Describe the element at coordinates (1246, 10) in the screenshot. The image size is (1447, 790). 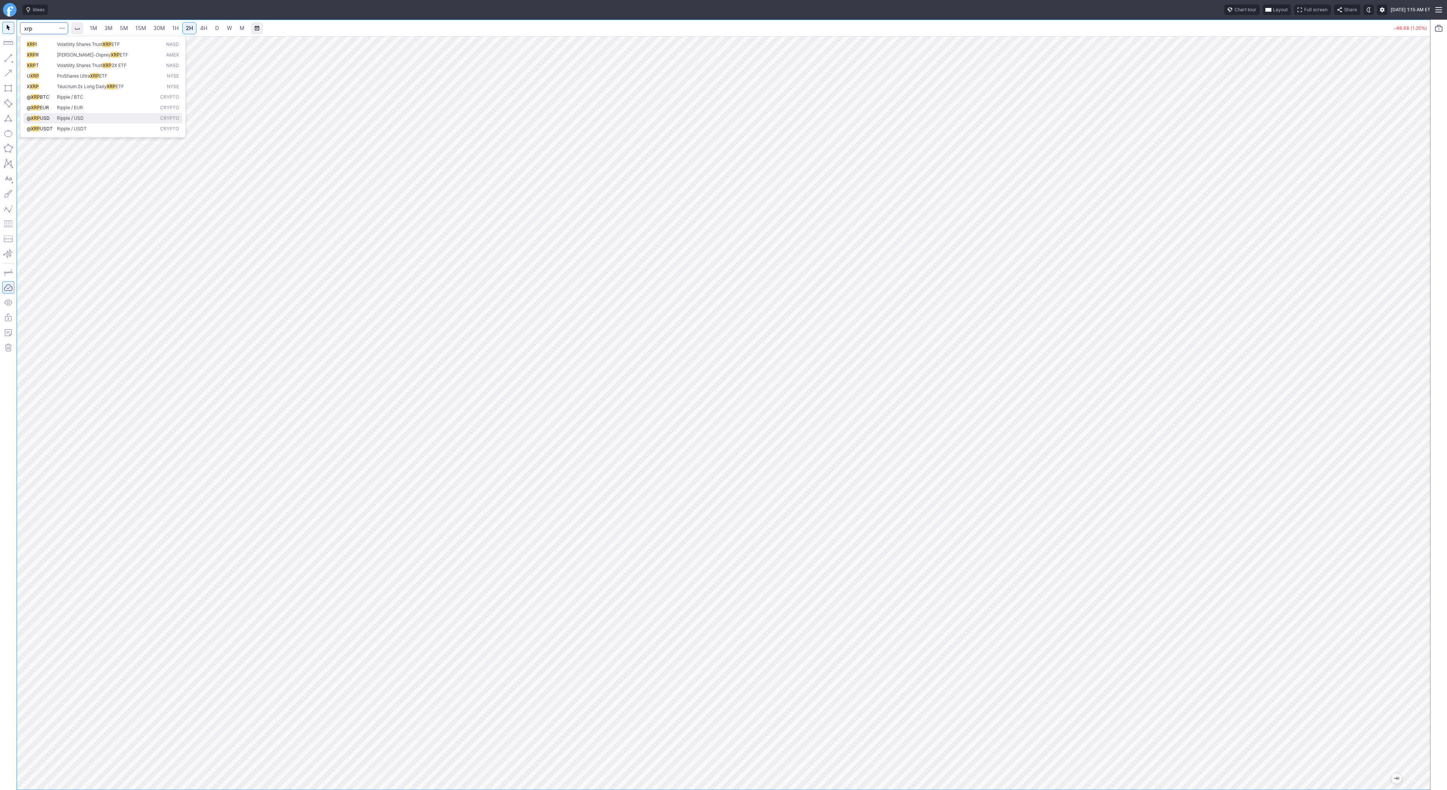
I see `span: Chart tour` at that location.